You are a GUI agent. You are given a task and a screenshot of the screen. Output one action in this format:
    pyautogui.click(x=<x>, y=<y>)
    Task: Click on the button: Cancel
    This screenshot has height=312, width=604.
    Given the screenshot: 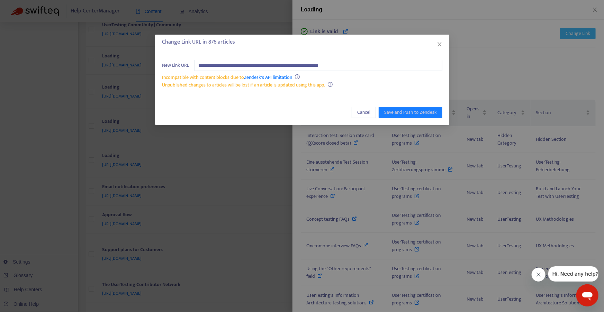 What is the action you would take?
    pyautogui.click(x=364, y=112)
    